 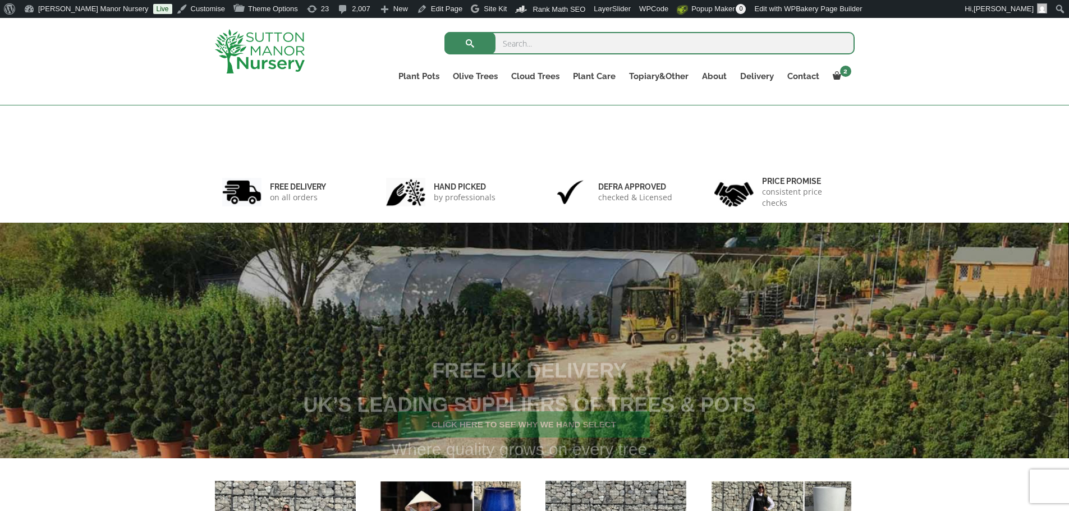 I want to click on span: Site Kit, so click(x=495, y=8).